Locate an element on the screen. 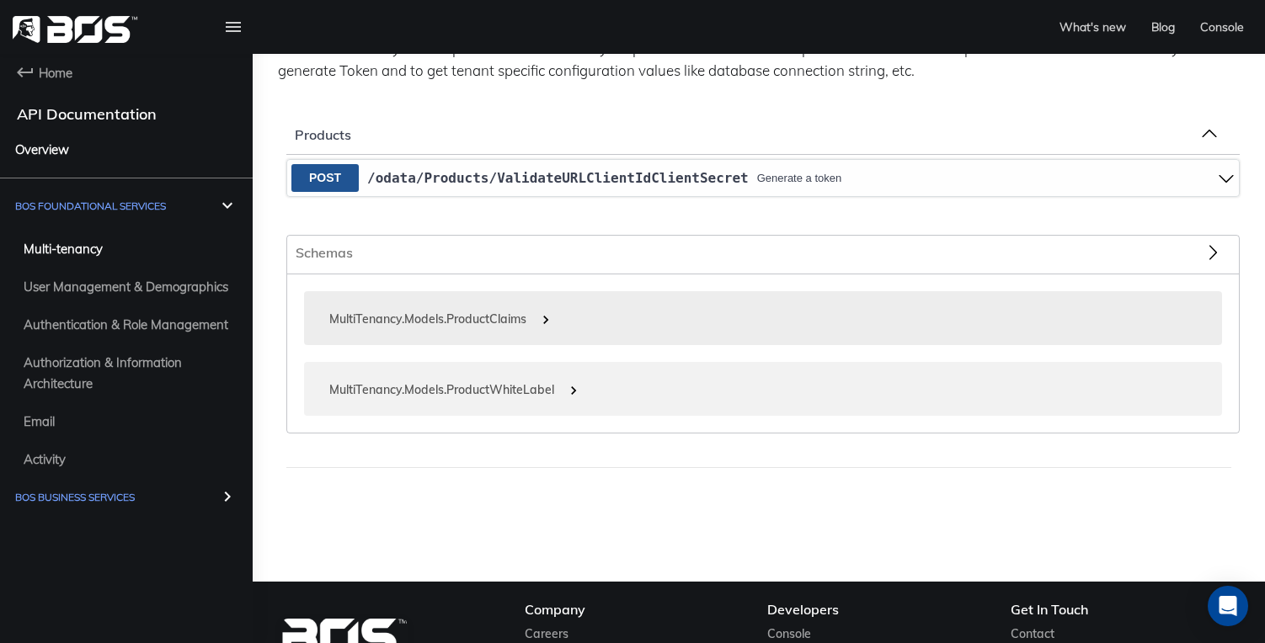  a: Console is located at coordinates (789, 634).